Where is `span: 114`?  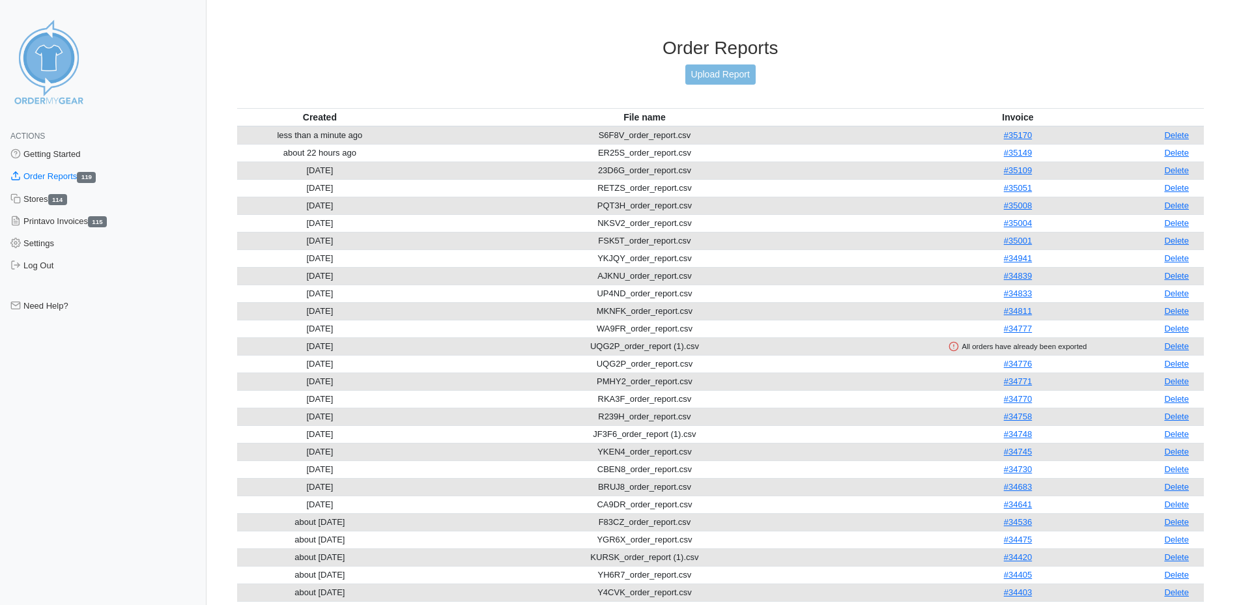 span: 114 is located at coordinates (57, 199).